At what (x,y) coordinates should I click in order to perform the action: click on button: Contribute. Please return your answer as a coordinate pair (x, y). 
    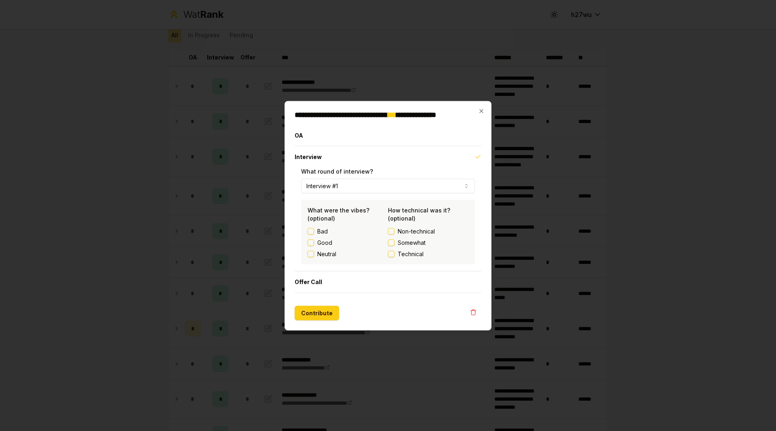
    Looking at the image, I should click on (317, 313).